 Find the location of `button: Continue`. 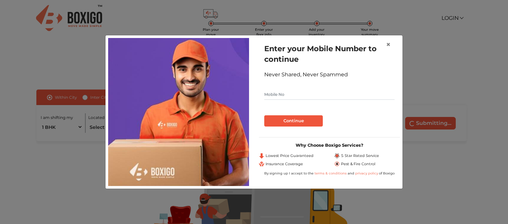

button: Continue is located at coordinates (293, 121).